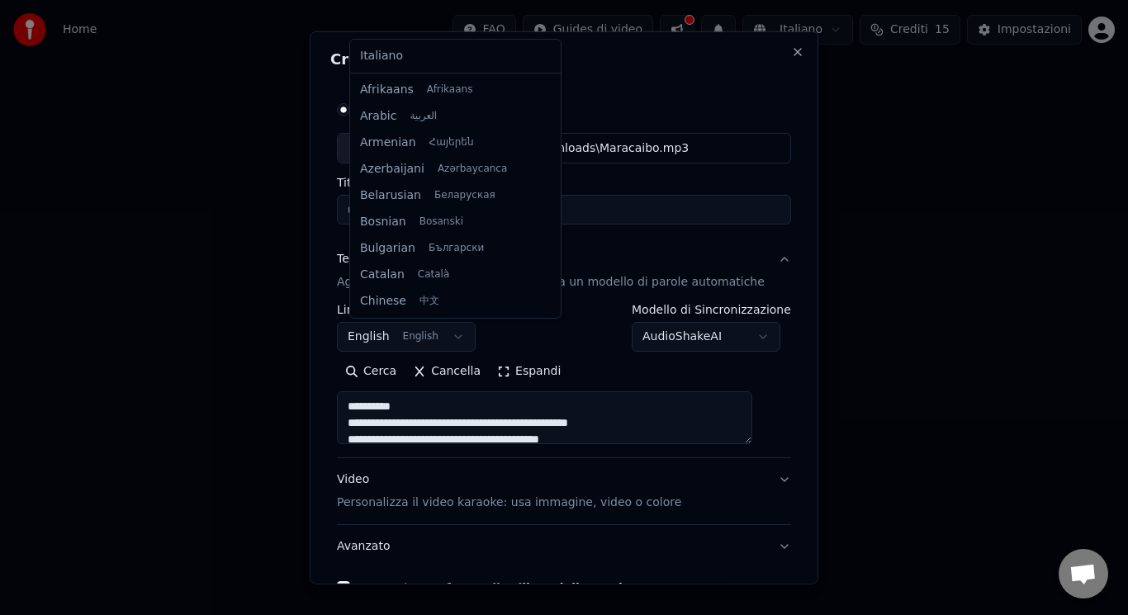 The image size is (1128, 615). I want to click on span: Беларуская, so click(465, 196).